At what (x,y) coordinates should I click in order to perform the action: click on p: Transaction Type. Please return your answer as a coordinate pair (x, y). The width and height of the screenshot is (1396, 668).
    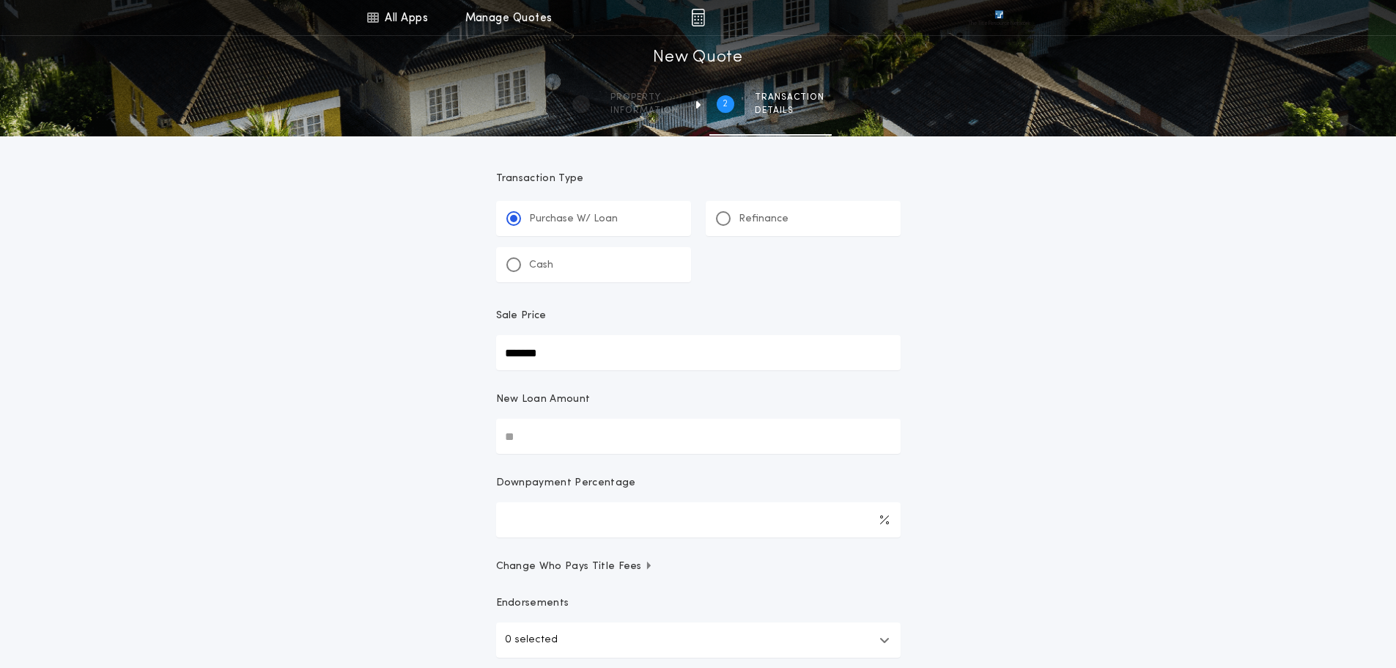
    Looking at the image, I should click on (698, 179).